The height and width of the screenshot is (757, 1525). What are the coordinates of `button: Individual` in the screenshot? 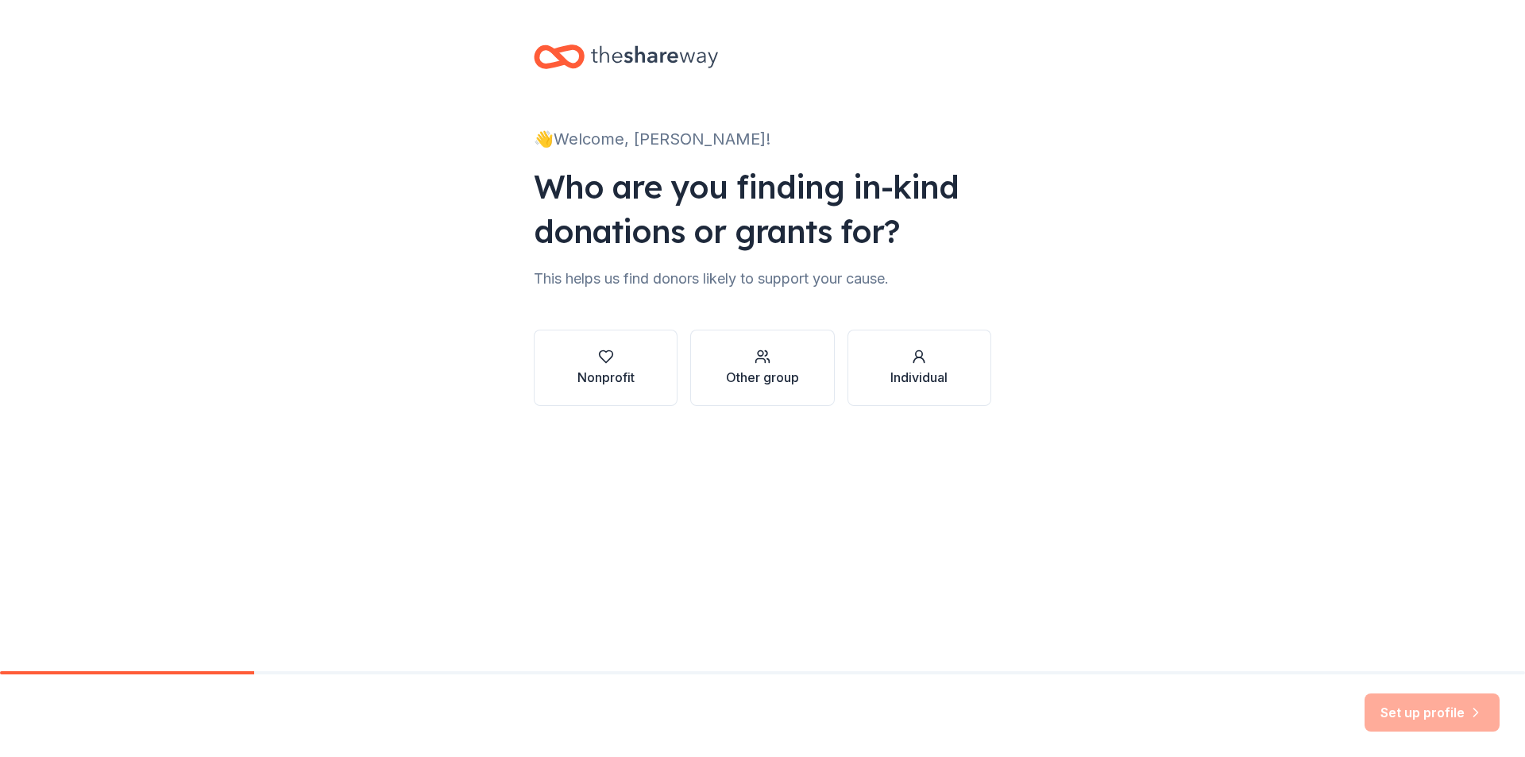 It's located at (919, 368).